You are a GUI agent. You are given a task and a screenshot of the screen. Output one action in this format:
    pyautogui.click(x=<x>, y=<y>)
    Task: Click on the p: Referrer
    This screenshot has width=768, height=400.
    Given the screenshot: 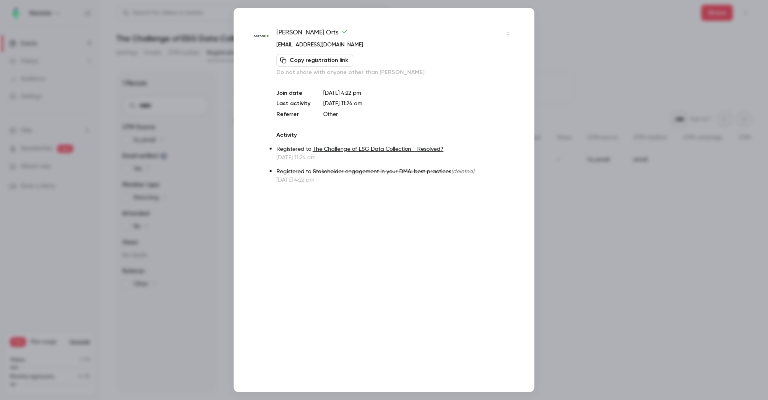 What is the action you would take?
    pyautogui.click(x=293, y=114)
    